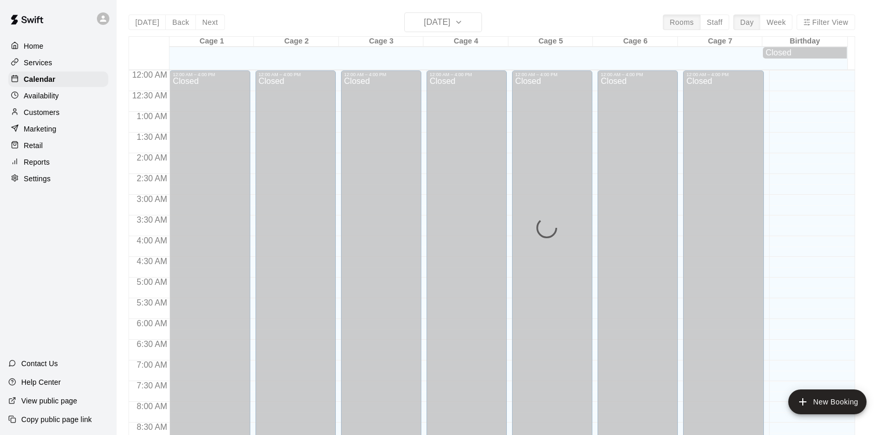 This screenshot has width=894, height=435. What do you see at coordinates (58, 46) in the screenshot?
I see `div: Home` at bounding box center [58, 46].